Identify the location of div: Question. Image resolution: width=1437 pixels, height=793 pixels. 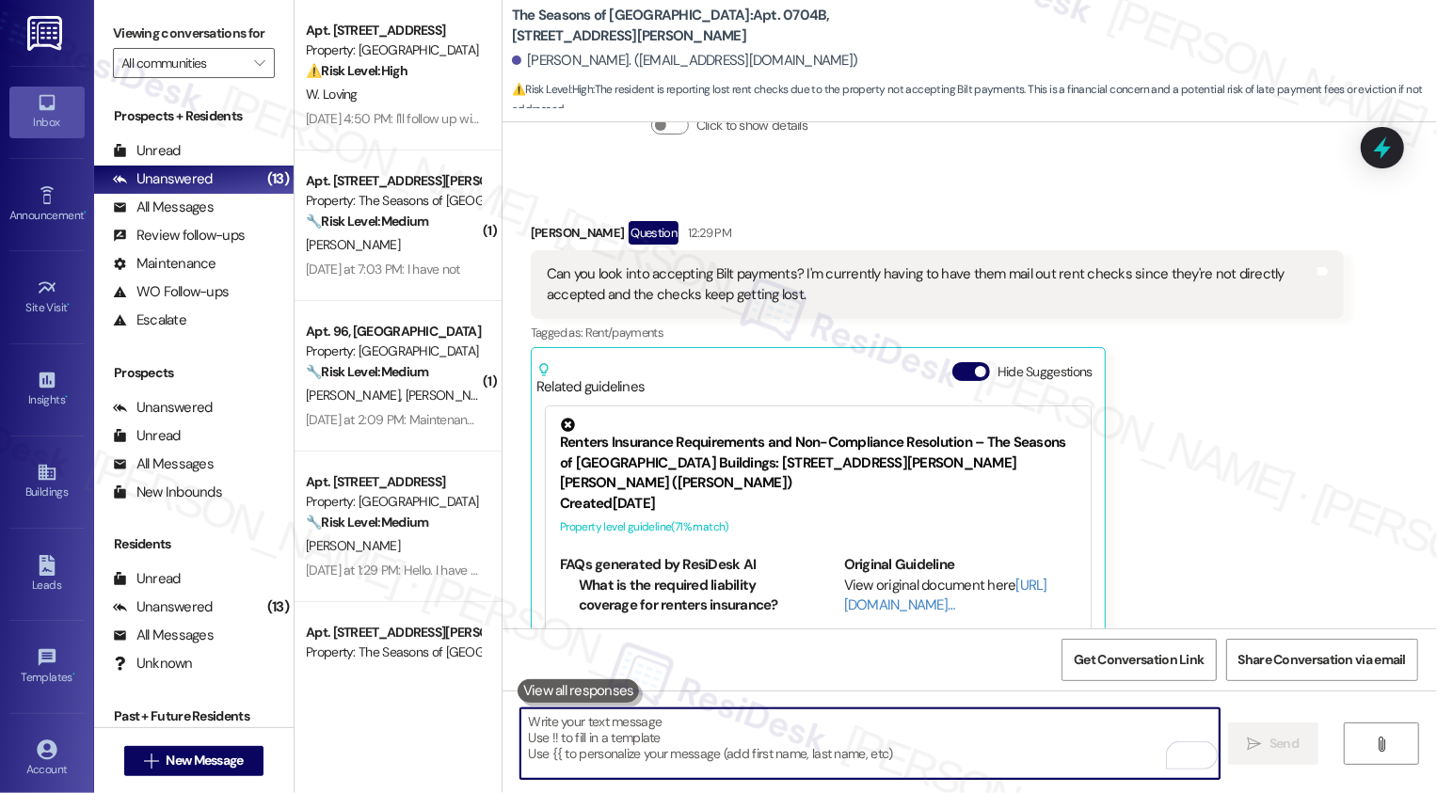
(653, 232).